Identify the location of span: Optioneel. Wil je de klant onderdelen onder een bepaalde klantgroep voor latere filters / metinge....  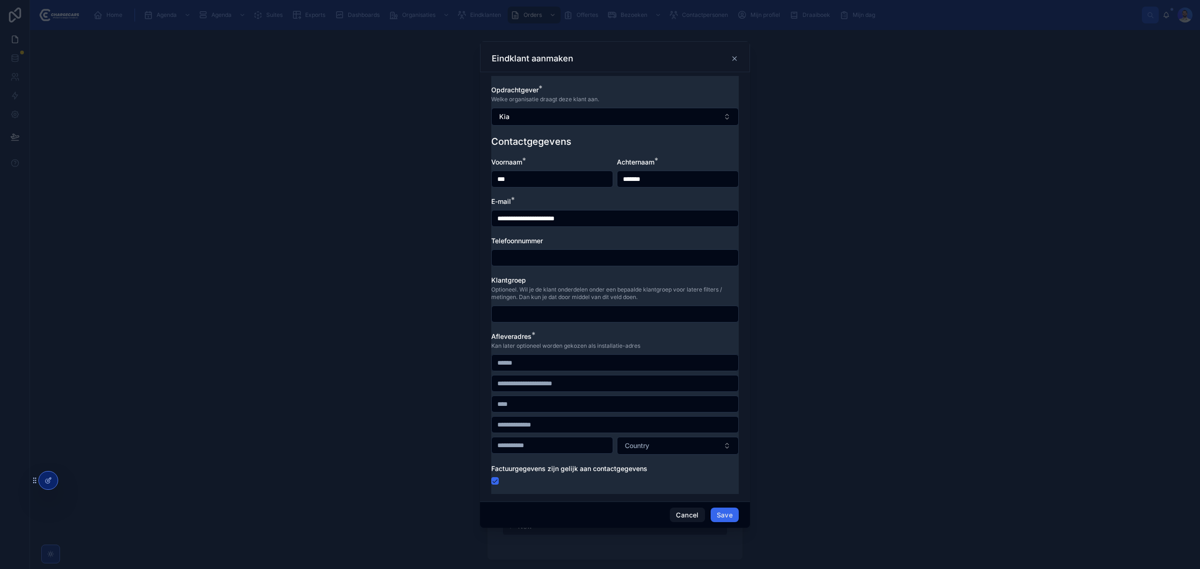
(615, 294).